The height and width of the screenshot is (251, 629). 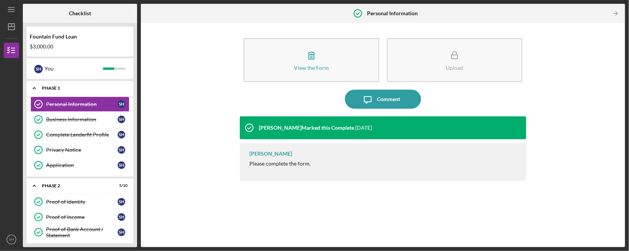 What do you see at coordinates (11, 239) in the screenshot?
I see `button: SH` at bounding box center [11, 239].